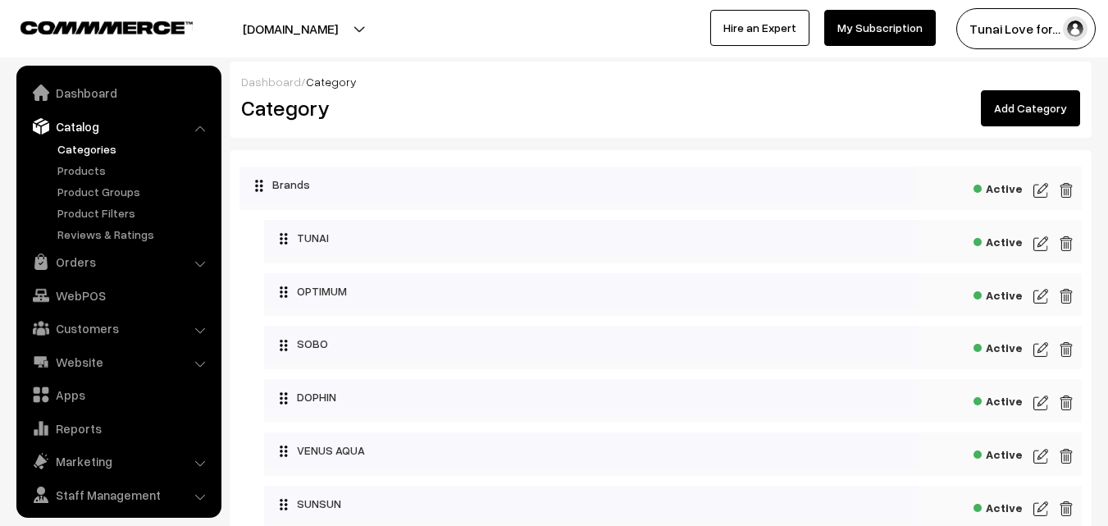 This screenshot has height=526, width=1108. I want to click on a: Apps, so click(118, 394).